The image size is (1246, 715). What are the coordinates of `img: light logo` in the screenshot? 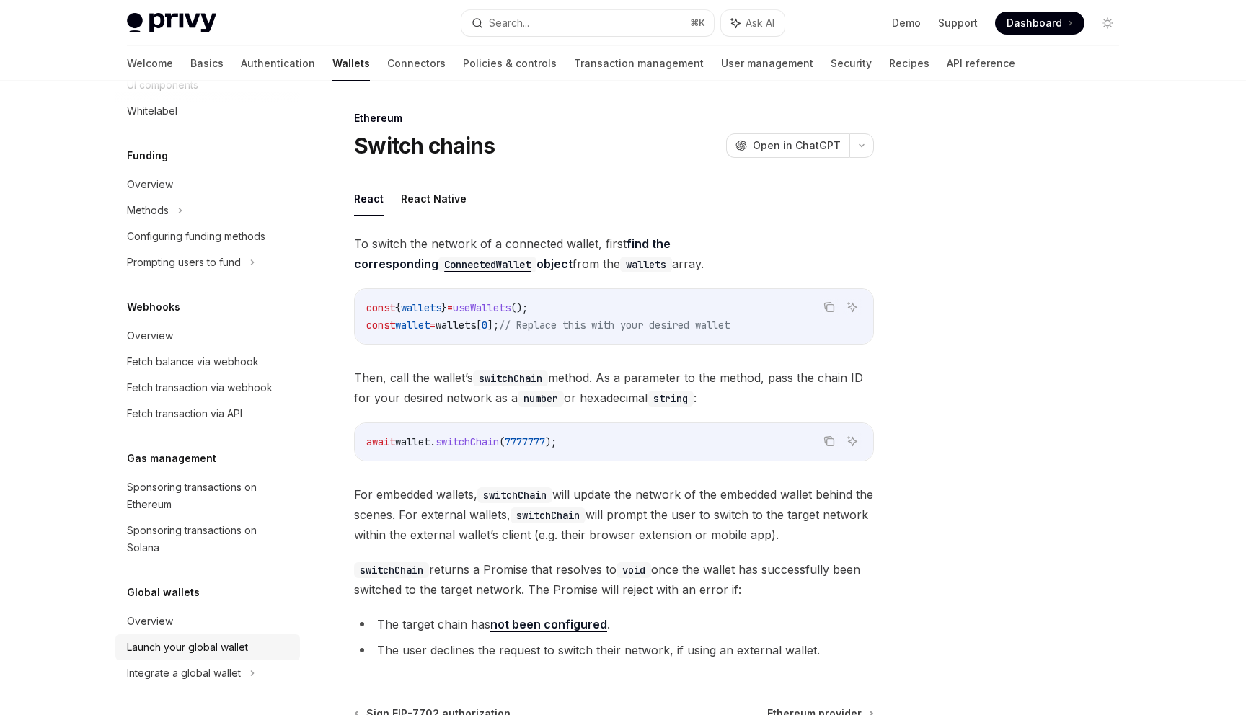 It's located at (172, 23).